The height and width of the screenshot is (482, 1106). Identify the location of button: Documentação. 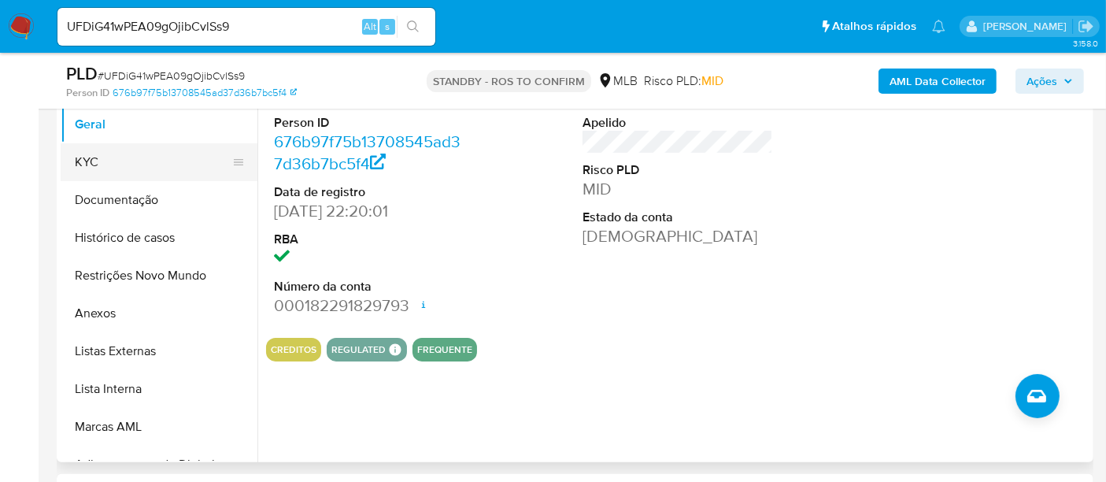
(159, 200).